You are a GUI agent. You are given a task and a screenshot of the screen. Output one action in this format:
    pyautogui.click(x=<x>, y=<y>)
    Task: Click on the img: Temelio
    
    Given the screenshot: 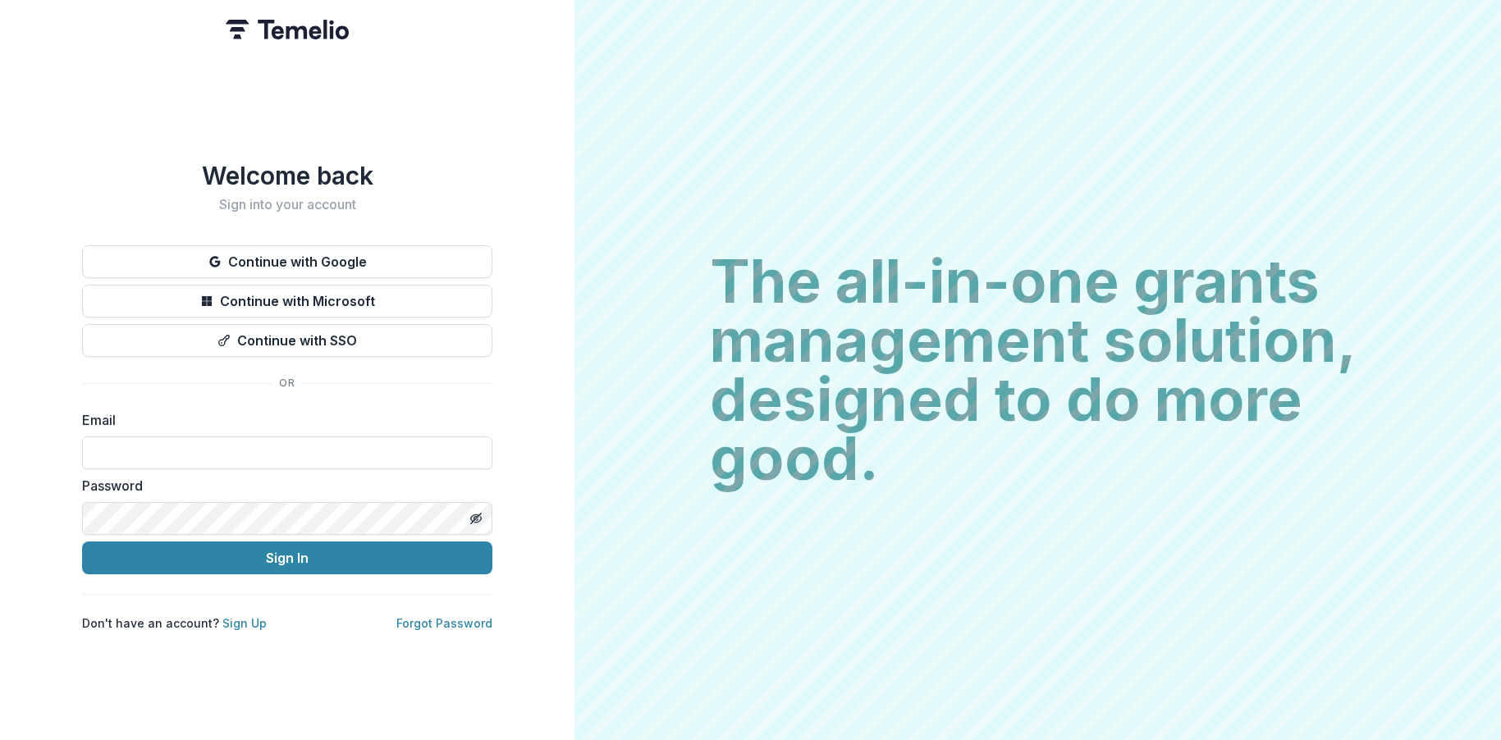 What is the action you would take?
    pyautogui.click(x=287, y=30)
    